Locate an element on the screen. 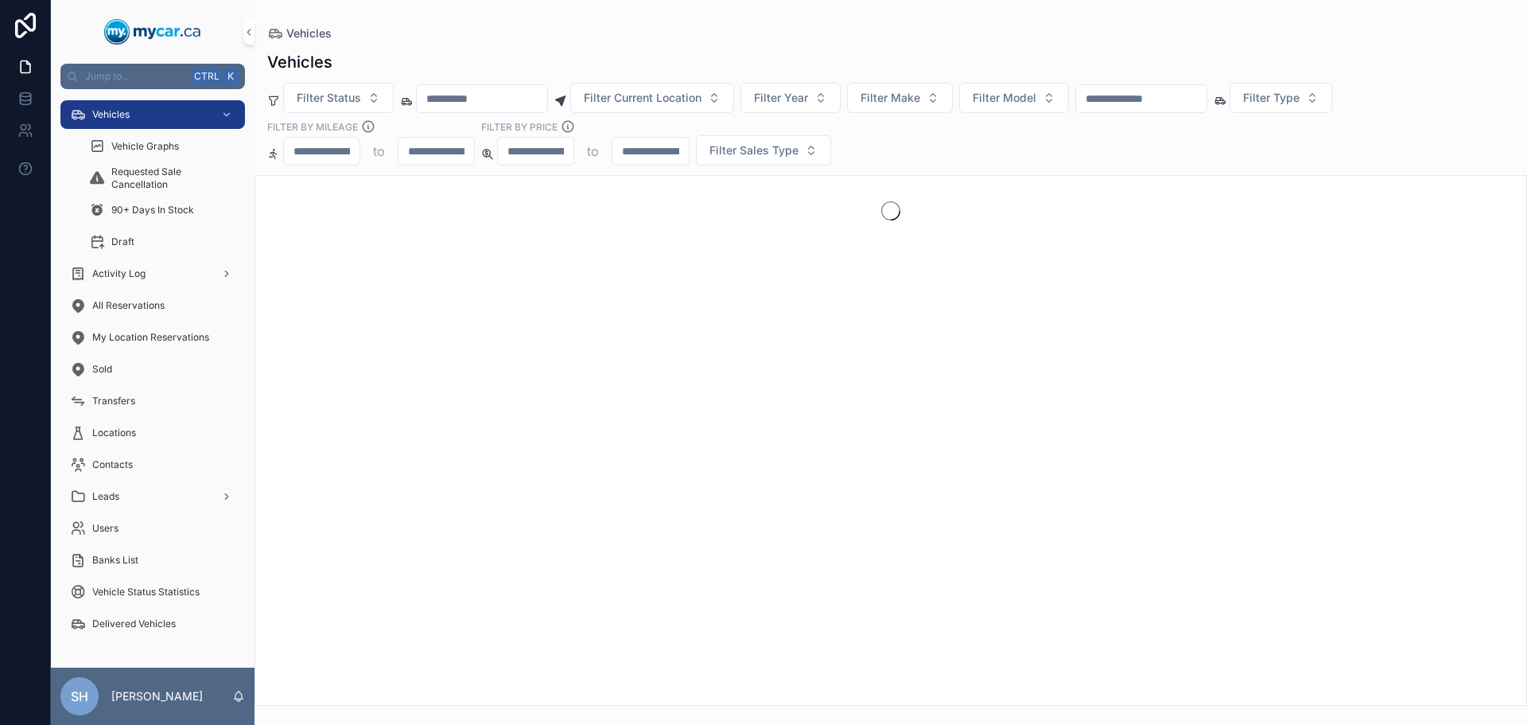 Image resolution: width=1527 pixels, height=725 pixels. span: My Location Reservations is located at coordinates (150, 337).